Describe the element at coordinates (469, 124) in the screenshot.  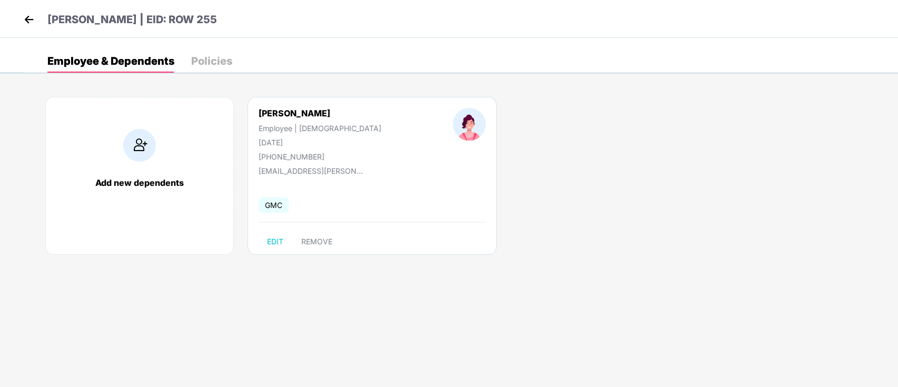
I see `img: profileImage` at that location.